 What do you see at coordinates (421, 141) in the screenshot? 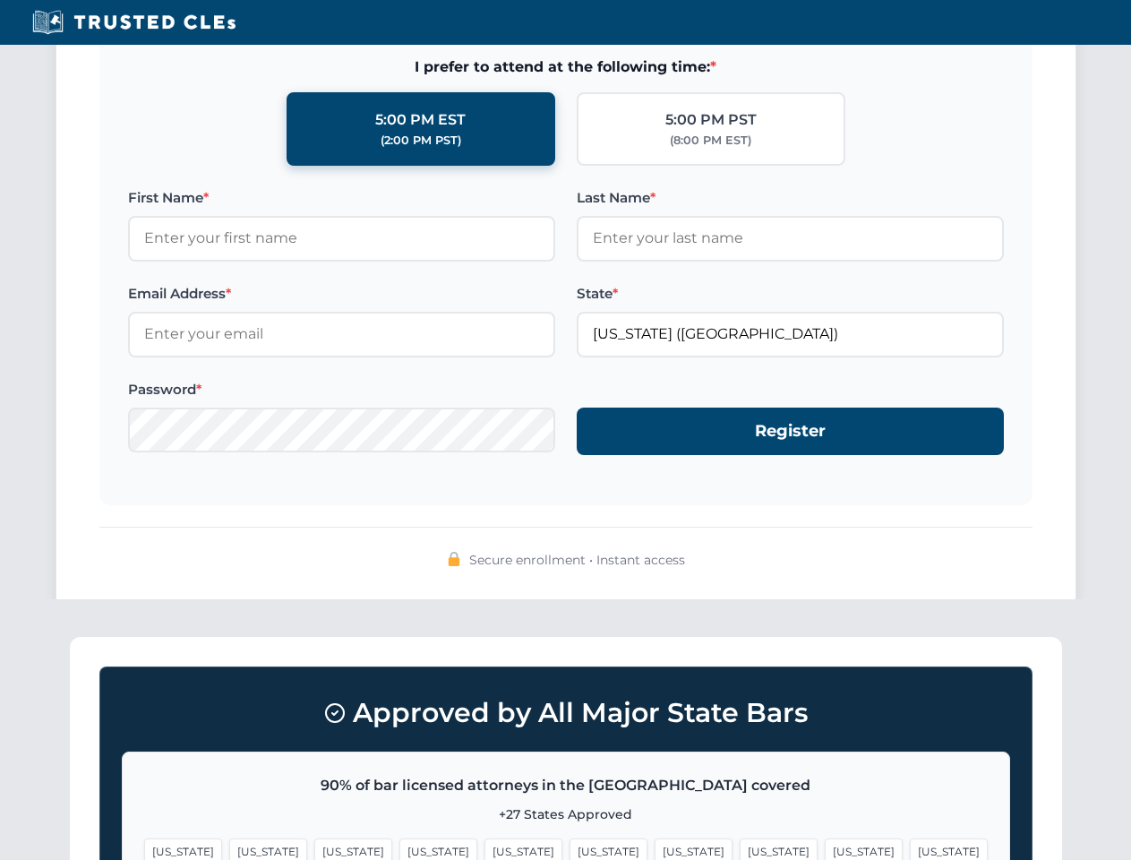
I see `div: (2:00 PM PST)` at bounding box center [421, 141].